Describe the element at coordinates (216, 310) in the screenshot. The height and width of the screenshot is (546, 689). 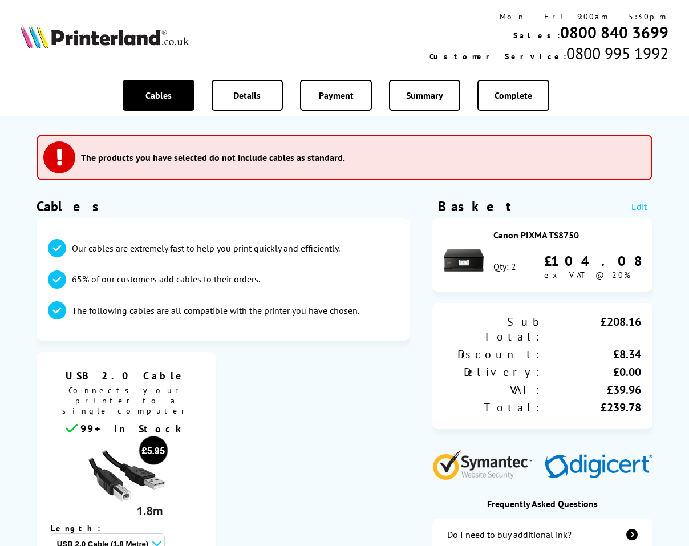
I see `p: The following cables are all compatible with the printer you have chosen.` at that location.